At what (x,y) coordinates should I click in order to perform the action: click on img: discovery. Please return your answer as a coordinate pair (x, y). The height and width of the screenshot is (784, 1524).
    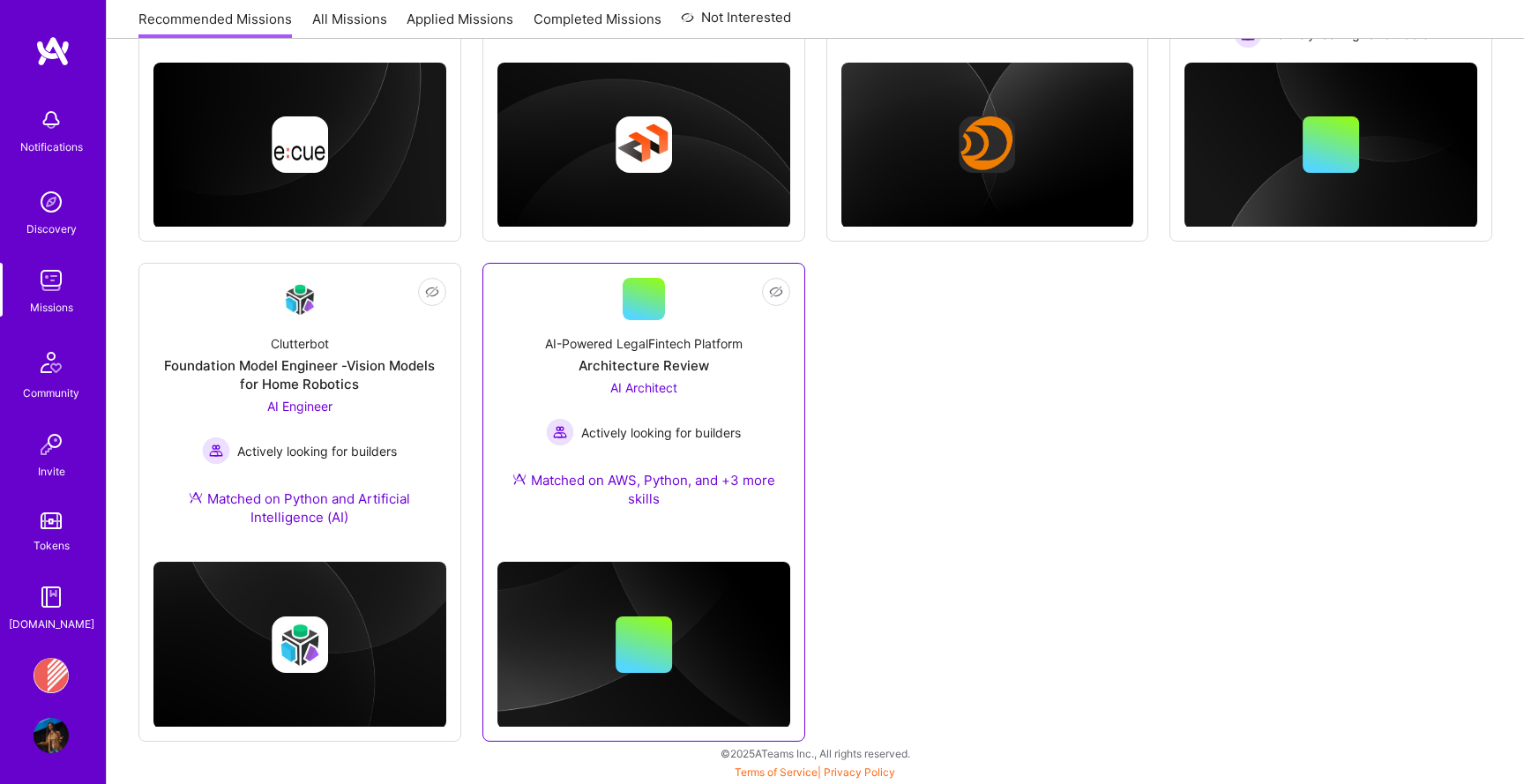
    Looking at the image, I should click on (51, 202).